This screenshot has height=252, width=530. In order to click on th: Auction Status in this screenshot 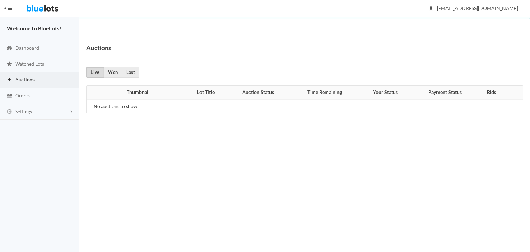, I will do `click(258, 92)`.